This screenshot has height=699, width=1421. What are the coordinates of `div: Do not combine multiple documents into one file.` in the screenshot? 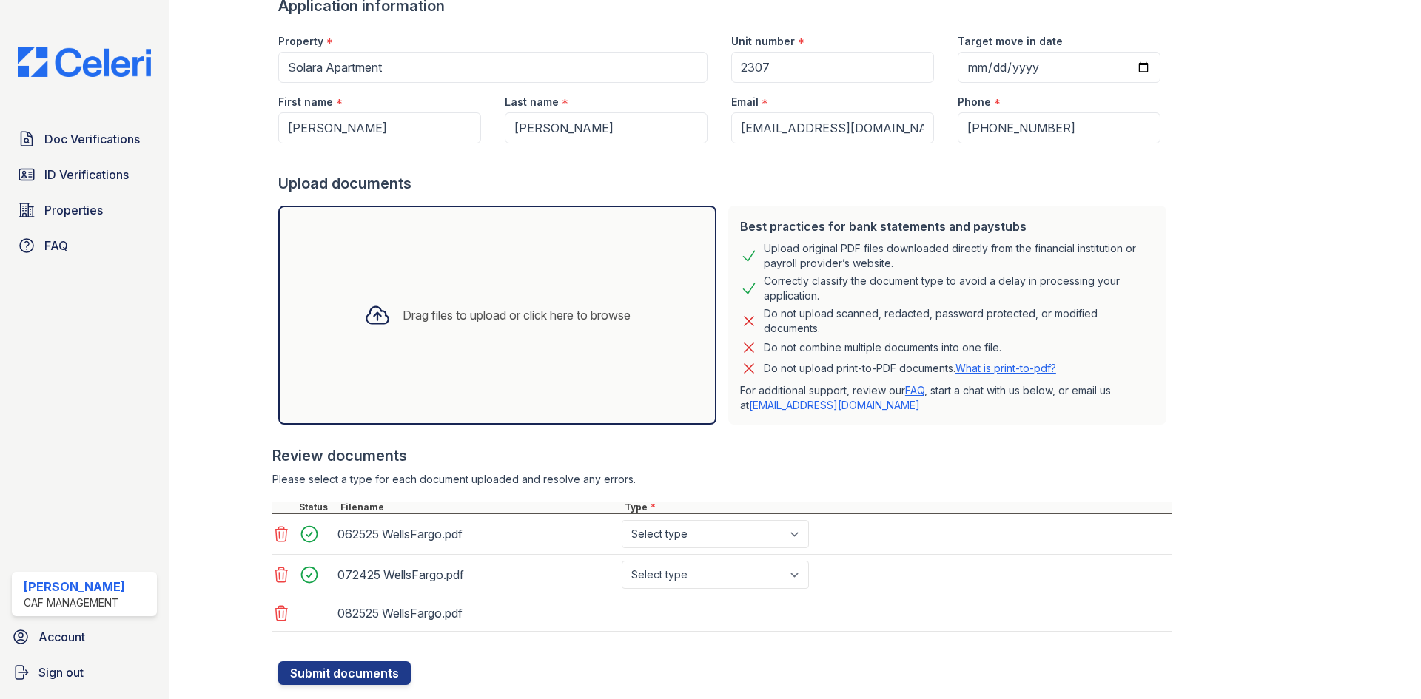 It's located at (882, 348).